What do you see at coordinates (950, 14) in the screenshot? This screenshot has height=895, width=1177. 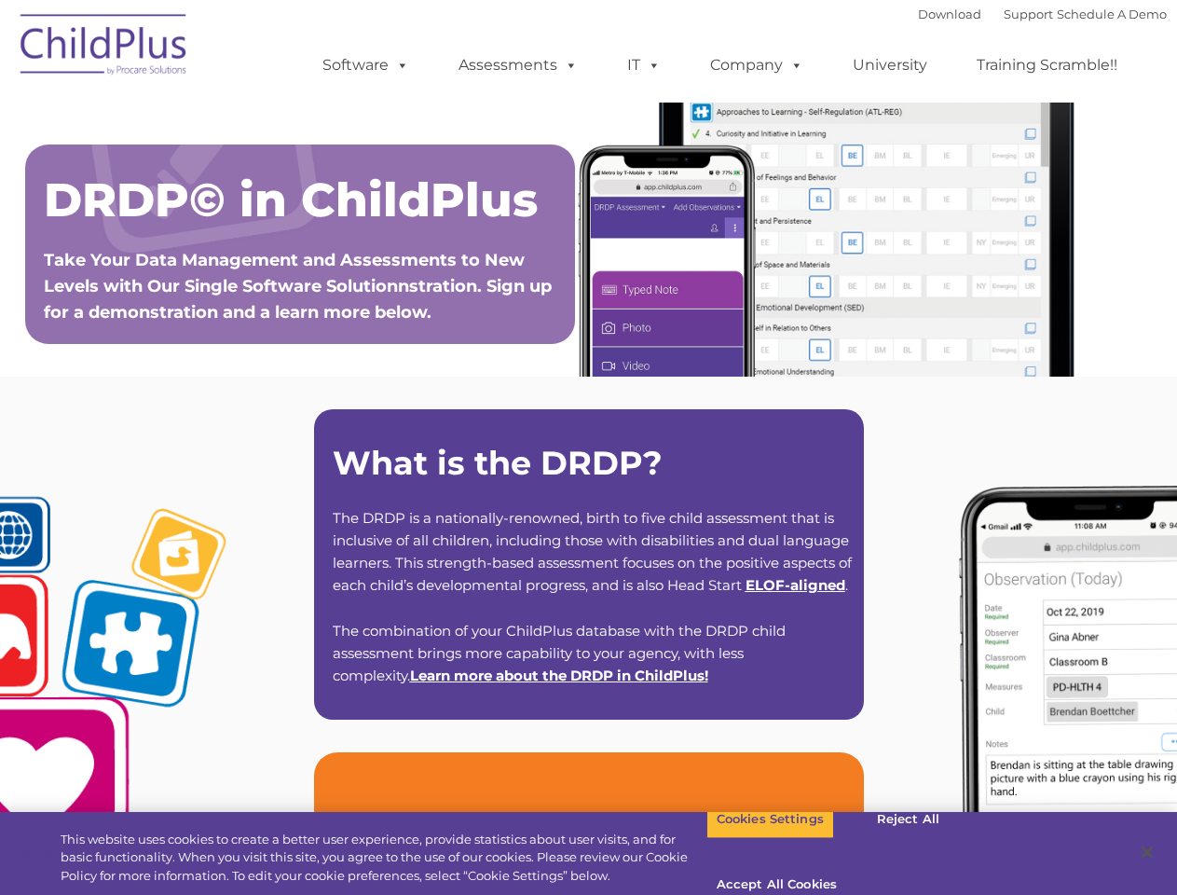 I see `a: Download` at bounding box center [950, 14].